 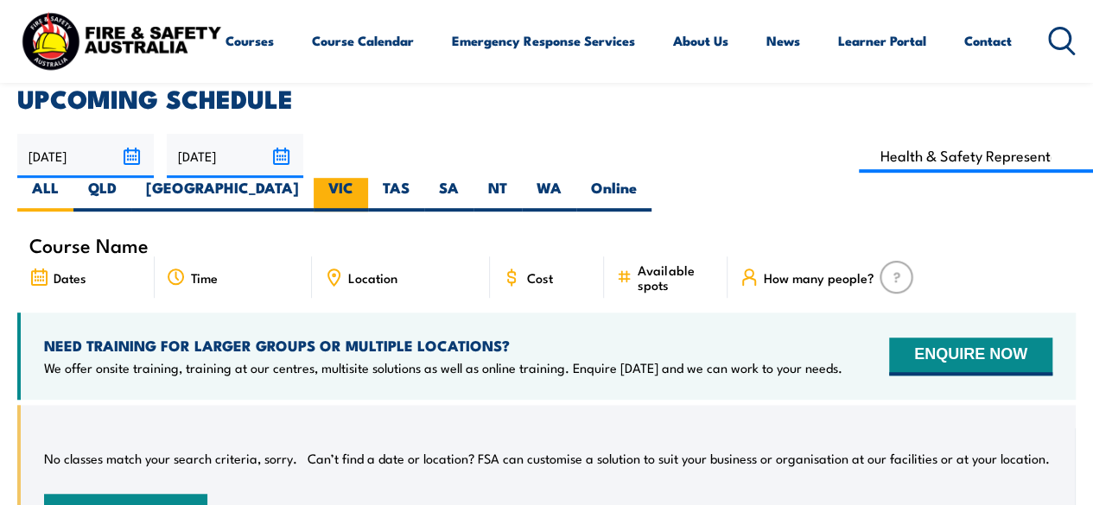 What do you see at coordinates (396, 194) in the screenshot?
I see `label: TAS` at bounding box center [396, 194].